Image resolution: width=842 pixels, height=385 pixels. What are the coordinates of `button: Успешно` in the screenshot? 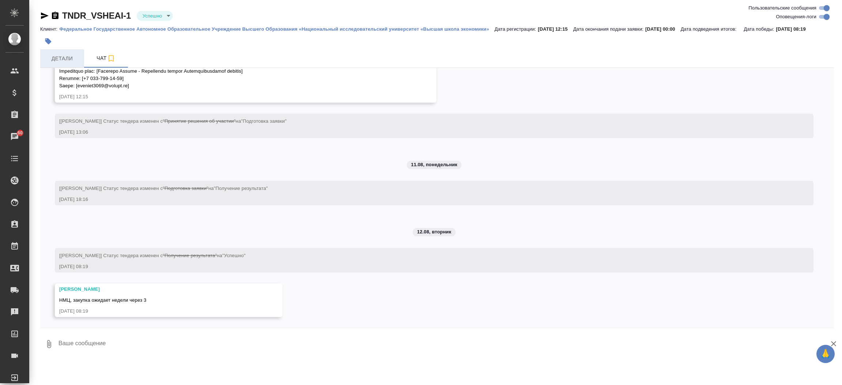 It's located at (152, 16).